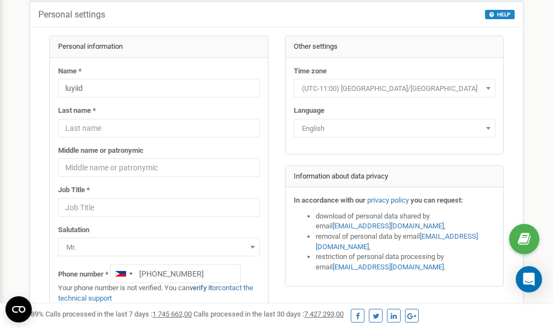 The image size is (553, 328). Describe the element at coordinates (310, 71) in the screenshot. I see `label: Time zone` at that location.